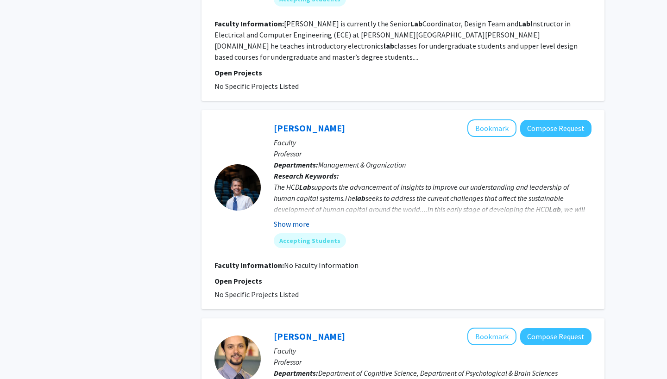 The height and width of the screenshot is (379, 667). What do you see at coordinates (556, 337) in the screenshot?
I see `button: Compose Request to Justin Halberda` at bounding box center [556, 337].